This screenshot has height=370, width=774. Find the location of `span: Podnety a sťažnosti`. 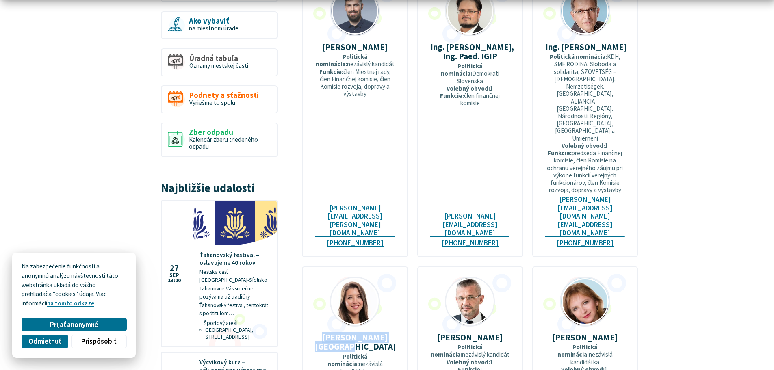

span: Podnety a sťažnosti is located at coordinates (224, 95).